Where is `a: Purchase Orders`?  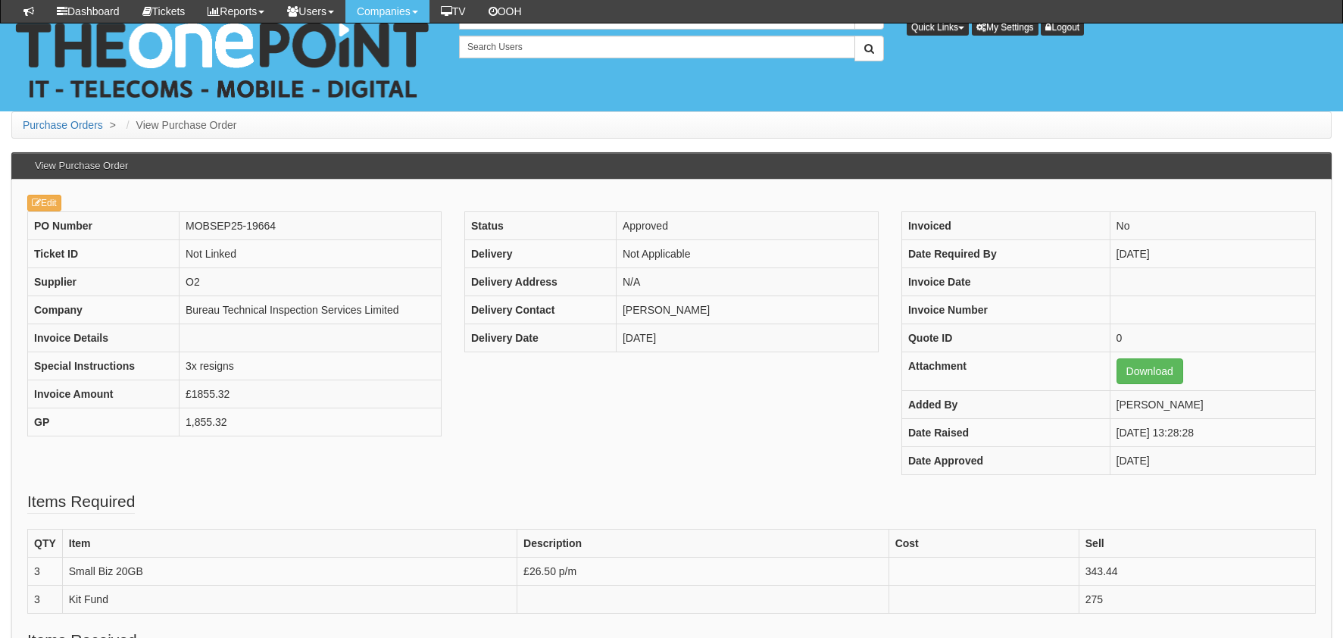
a: Purchase Orders is located at coordinates (63, 125).